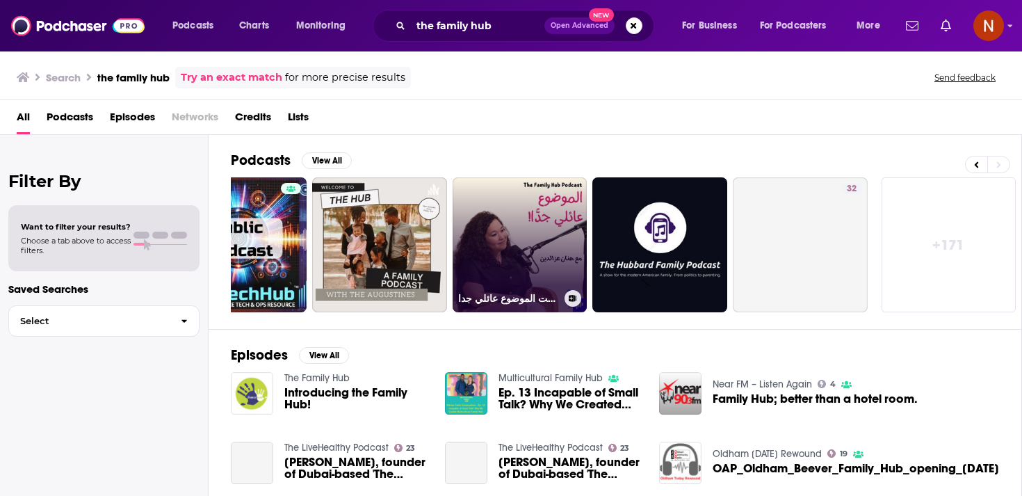 The height and width of the screenshot is (496, 1022). Describe the element at coordinates (291, 160) in the screenshot. I see `a: PodcastsView All` at that location.